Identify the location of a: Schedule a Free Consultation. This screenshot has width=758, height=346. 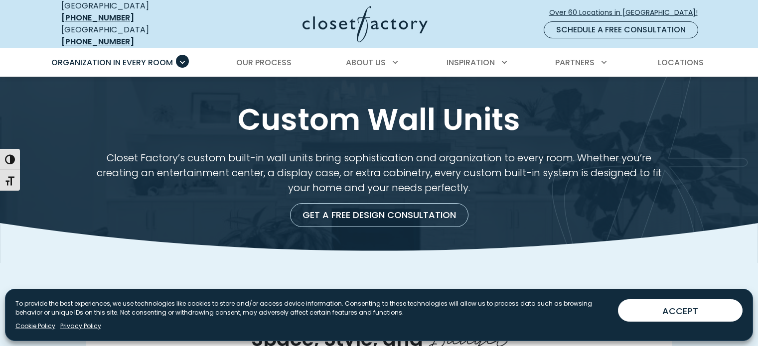
(621, 30).